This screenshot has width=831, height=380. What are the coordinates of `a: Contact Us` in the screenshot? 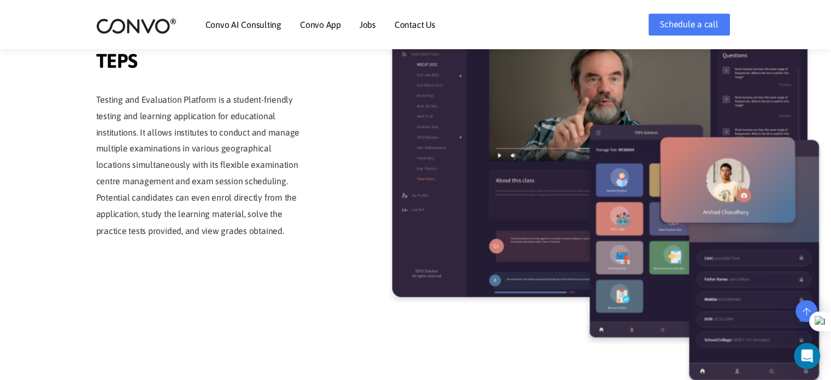 It's located at (415, 25).